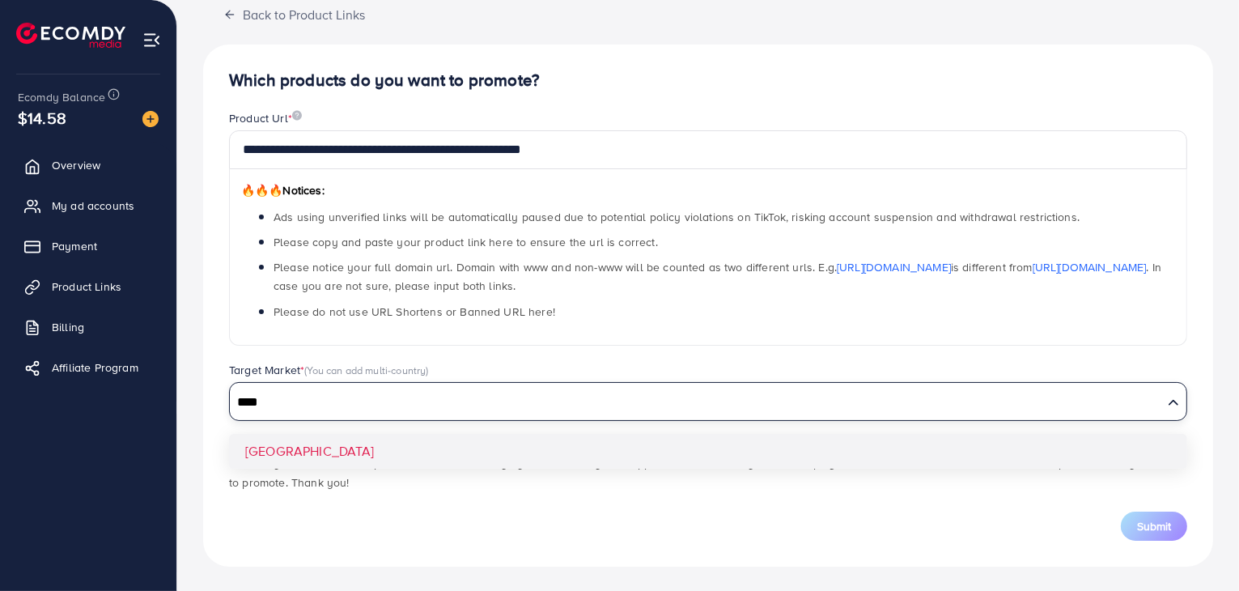 This screenshot has width=1239, height=591. What do you see at coordinates (708, 80) in the screenshot?
I see `h4: Which products do you want to promote?` at bounding box center [708, 80].